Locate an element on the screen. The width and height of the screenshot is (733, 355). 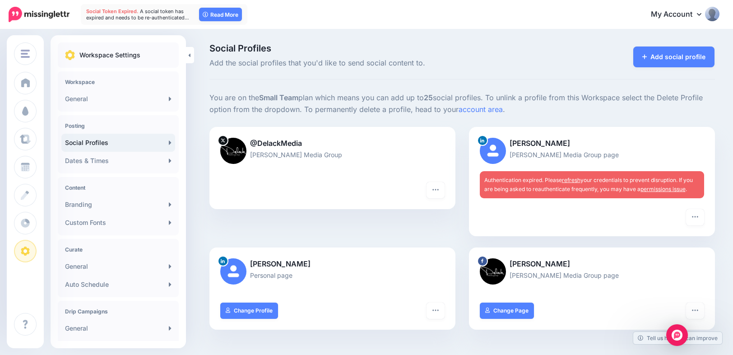
img: settings.png is located at coordinates (70, 55).